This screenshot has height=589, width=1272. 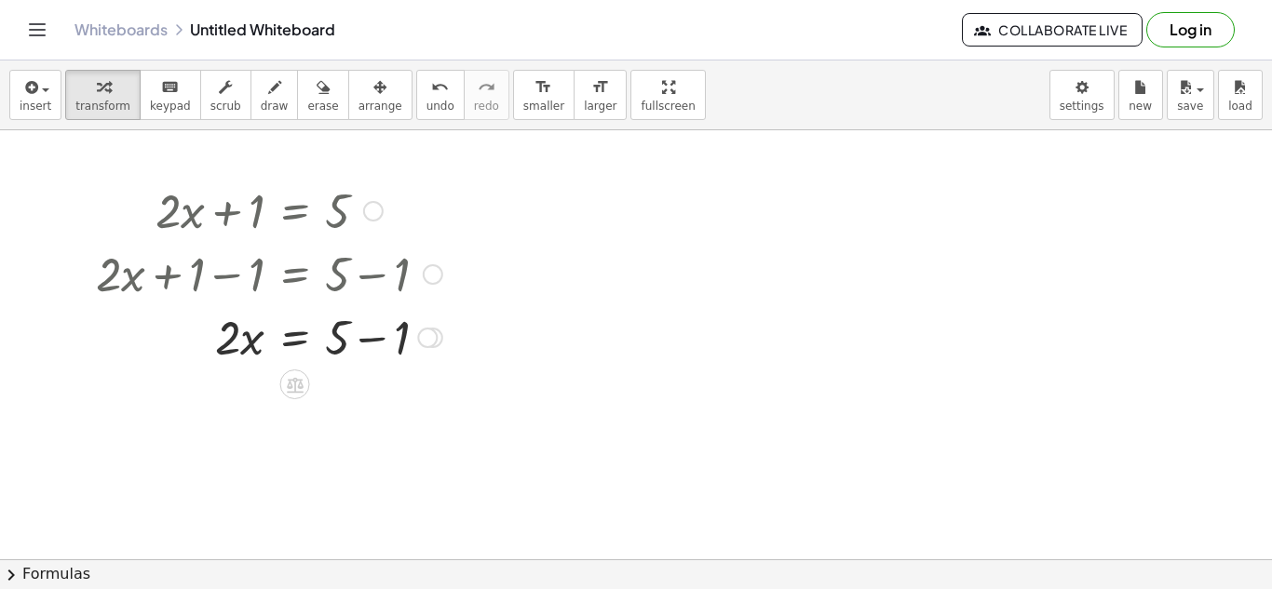 What do you see at coordinates (102, 106) in the screenshot?
I see `span: transform` at bounding box center [102, 106].